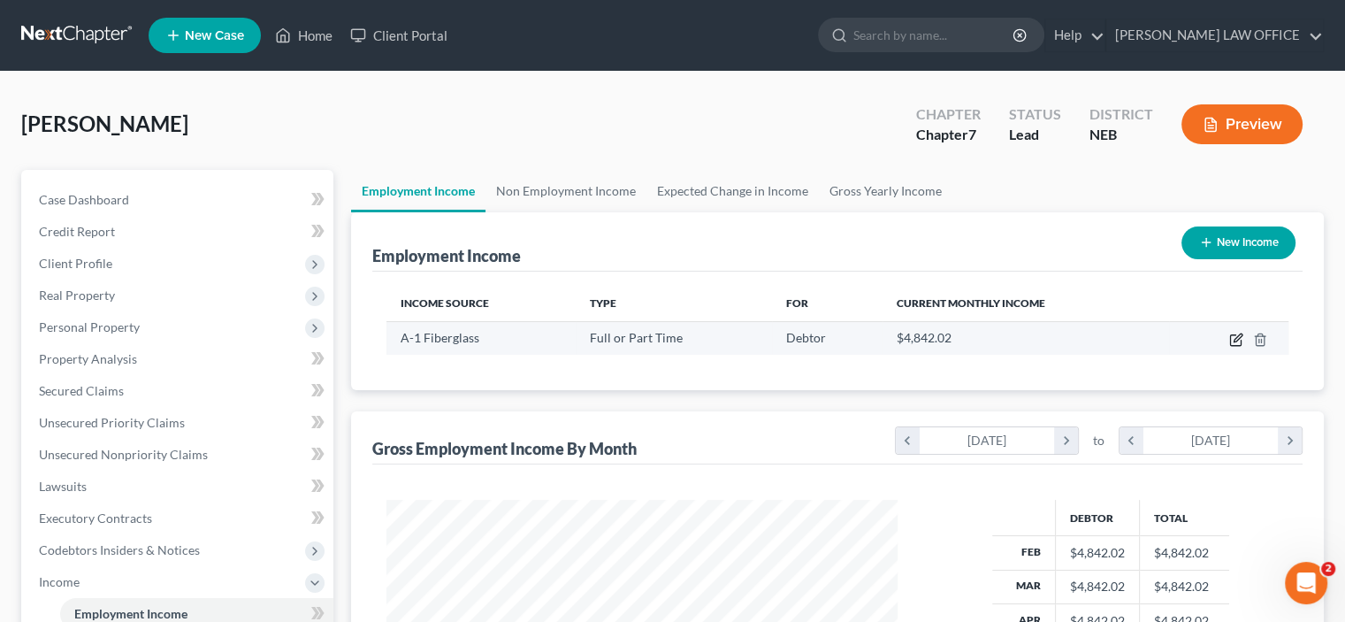  What do you see at coordinates (1024, 586) in the screenshot?
I see `th: Mar` at bounding box center [1024, 586].